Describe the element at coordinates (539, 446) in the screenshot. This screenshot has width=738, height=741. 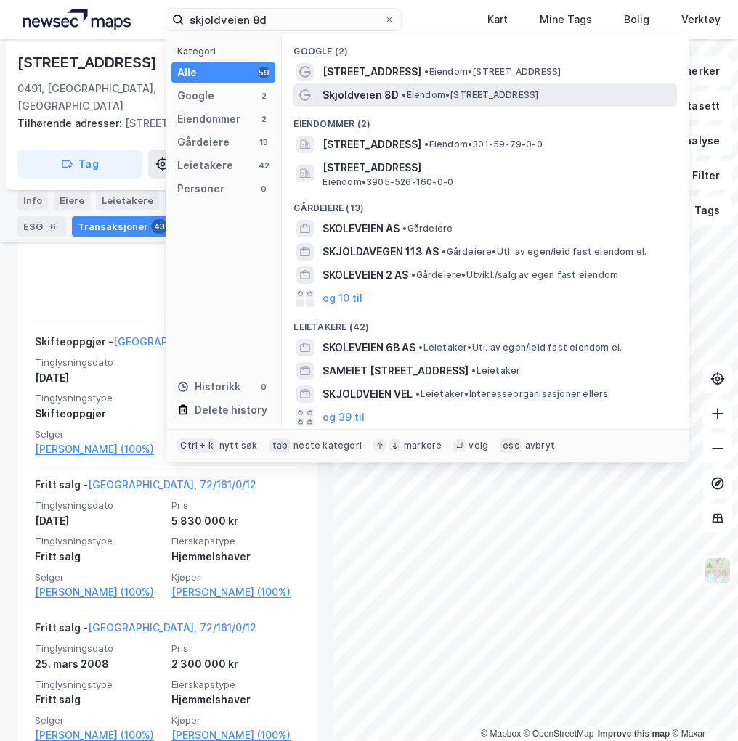
I see `div: avbryt` at that location.